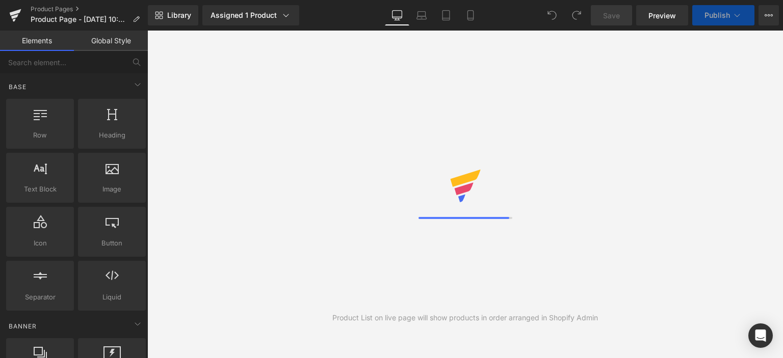 This screenshot has width=783, height=358. What do you see at coordinates (22, 326) in the screenshot?
I see `span: Banner` at bounding box center [22, 326].